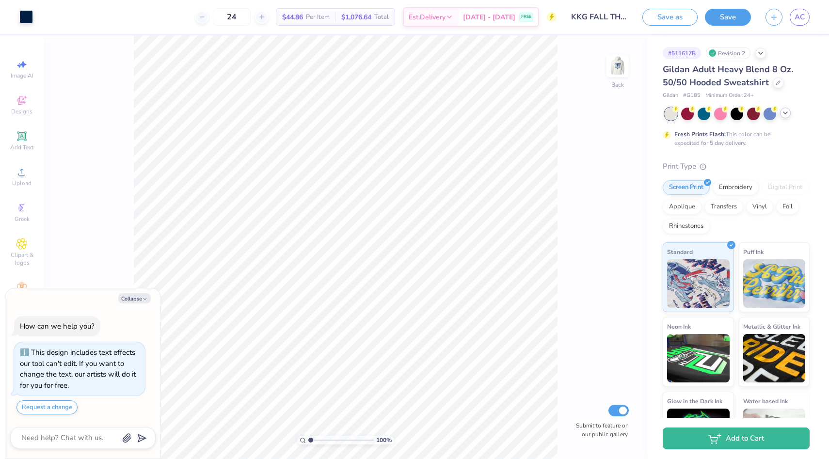 The image size is (829, 459). What do you see at coordinates (22, 219) in the screenshot?
I see `span: Greek` at bounding box center [22, 219].